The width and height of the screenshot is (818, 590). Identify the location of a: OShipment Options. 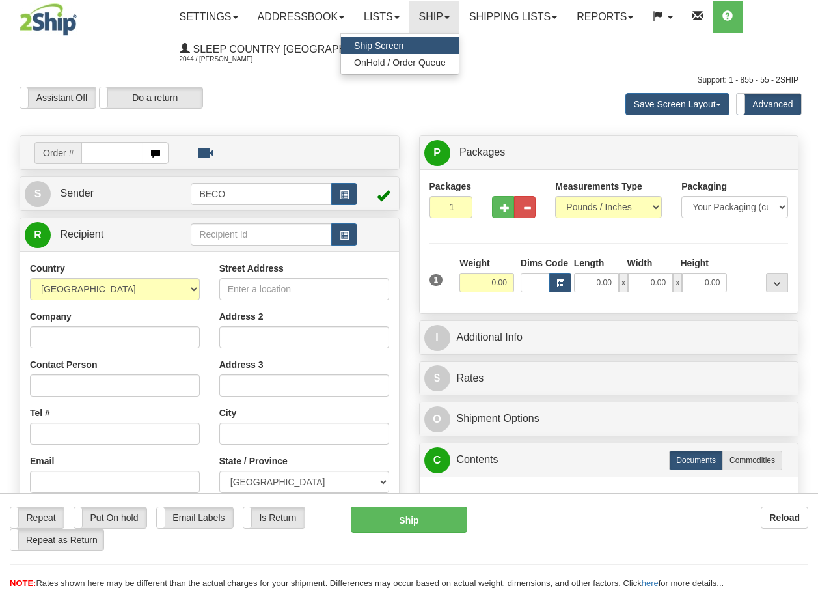
(609, 418).